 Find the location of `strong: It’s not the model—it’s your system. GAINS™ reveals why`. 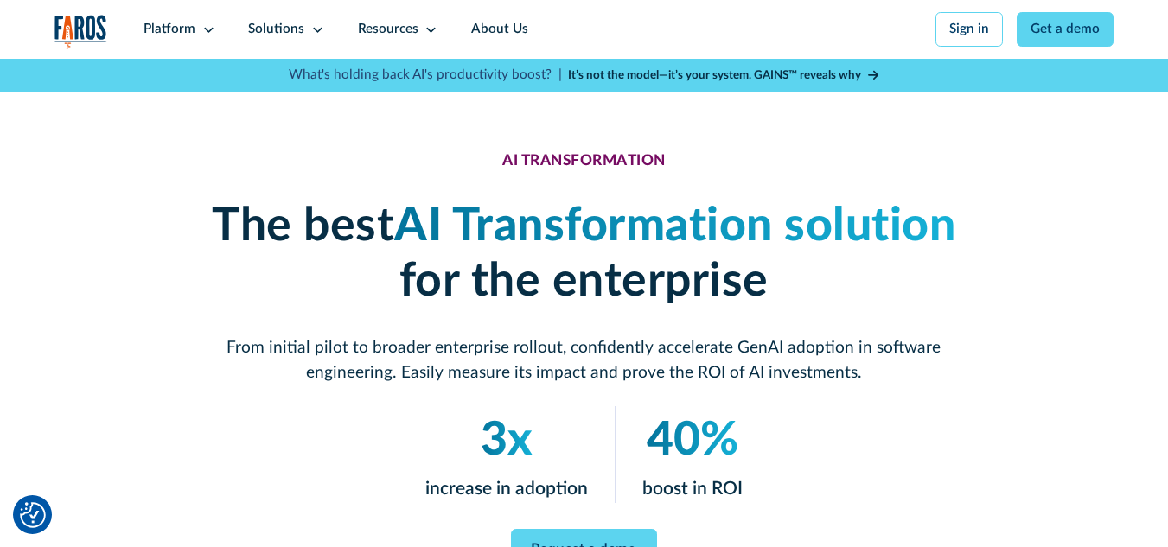

strong: It’s not the model—it’s your system. GAINS™ reveals why is located at coordinates (714, 75).